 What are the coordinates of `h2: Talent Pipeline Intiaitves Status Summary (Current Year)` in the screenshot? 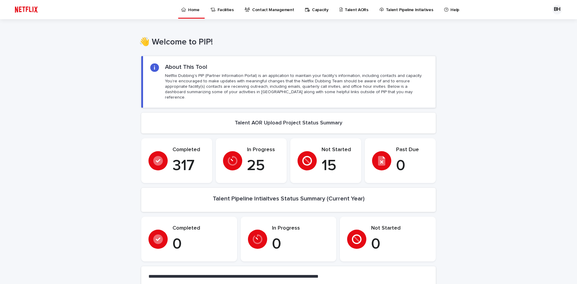 It's located at (289, 199).